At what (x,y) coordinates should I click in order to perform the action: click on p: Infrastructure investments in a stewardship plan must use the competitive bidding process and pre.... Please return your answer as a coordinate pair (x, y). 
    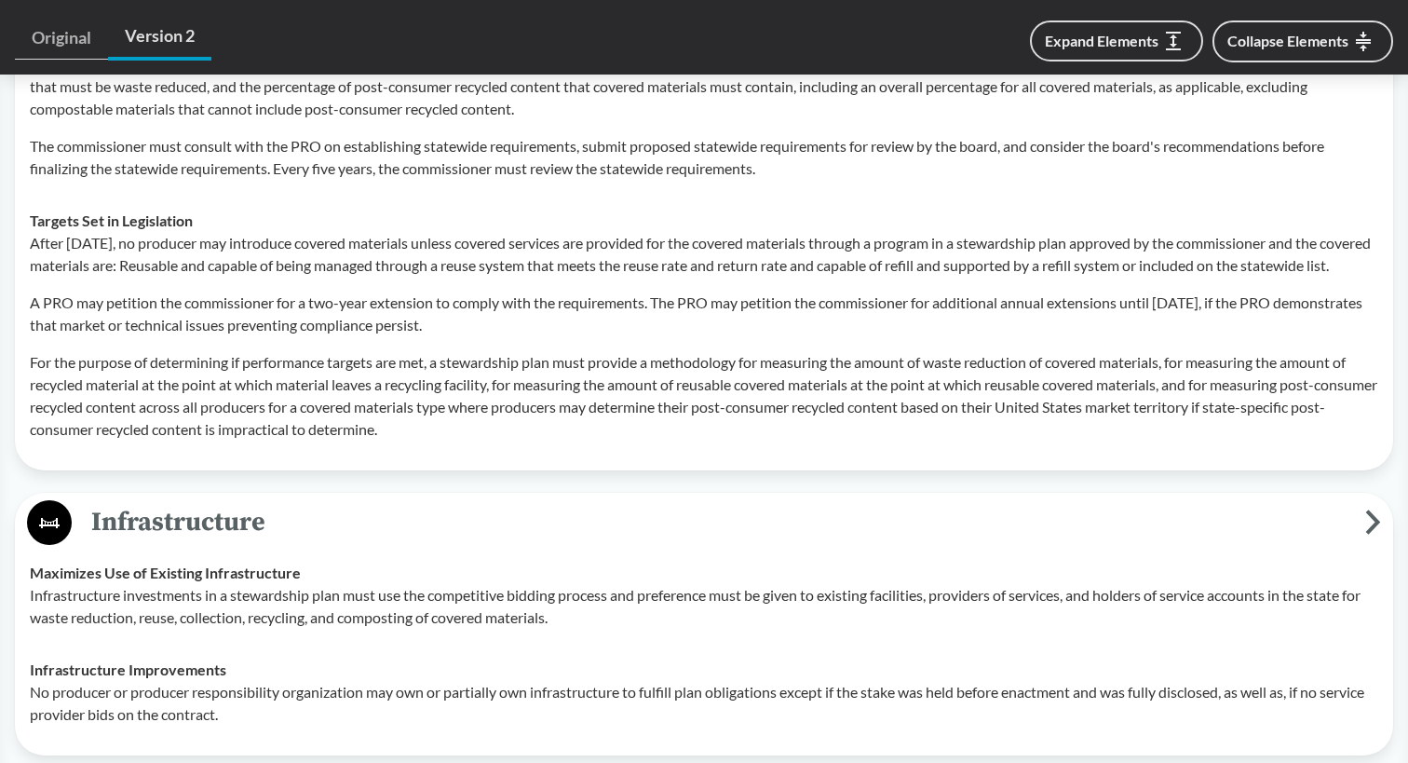
    Looking at the image, I should click on (704, 606).